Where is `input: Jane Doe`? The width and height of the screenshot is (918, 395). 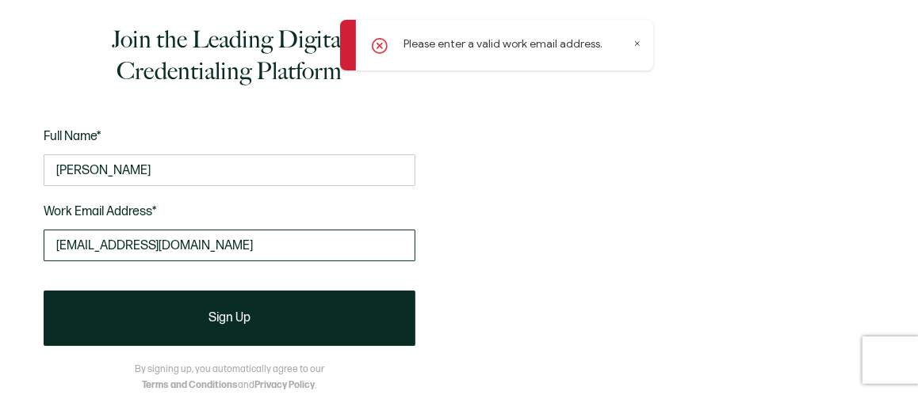
input: Jane Doe is located at coordinates (229, 170).